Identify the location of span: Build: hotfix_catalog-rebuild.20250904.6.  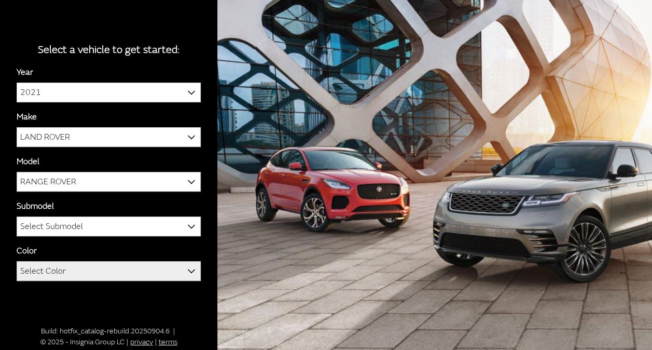
(105, 331).